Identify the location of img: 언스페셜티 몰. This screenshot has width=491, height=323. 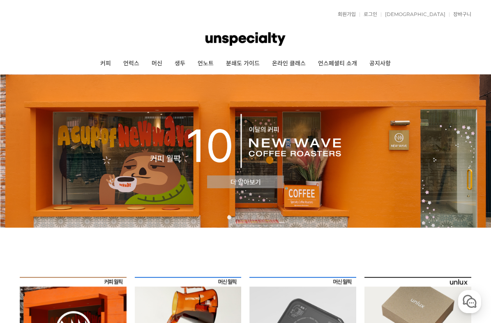
(245, 39).